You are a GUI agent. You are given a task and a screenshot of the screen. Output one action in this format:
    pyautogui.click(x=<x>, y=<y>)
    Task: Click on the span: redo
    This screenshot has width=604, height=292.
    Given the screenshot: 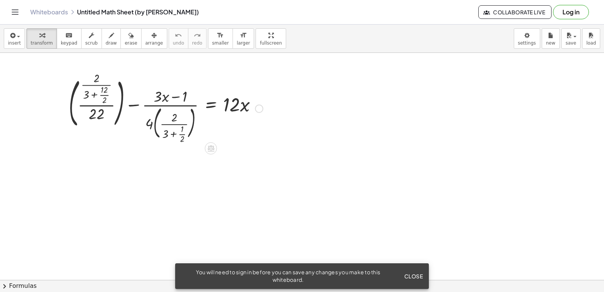 What is the action you would take?
    pyautogui.click(x=197, y=43)
    